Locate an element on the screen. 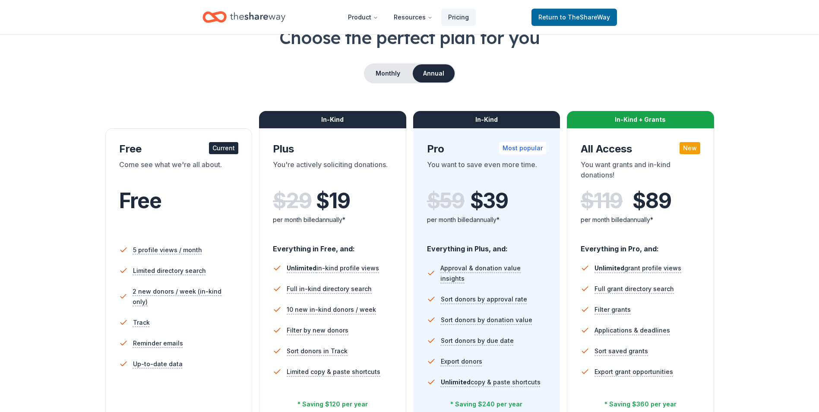 This screenshot has height=412, width=819. span: Sort donors in Track is located at coordinates (317, 351).